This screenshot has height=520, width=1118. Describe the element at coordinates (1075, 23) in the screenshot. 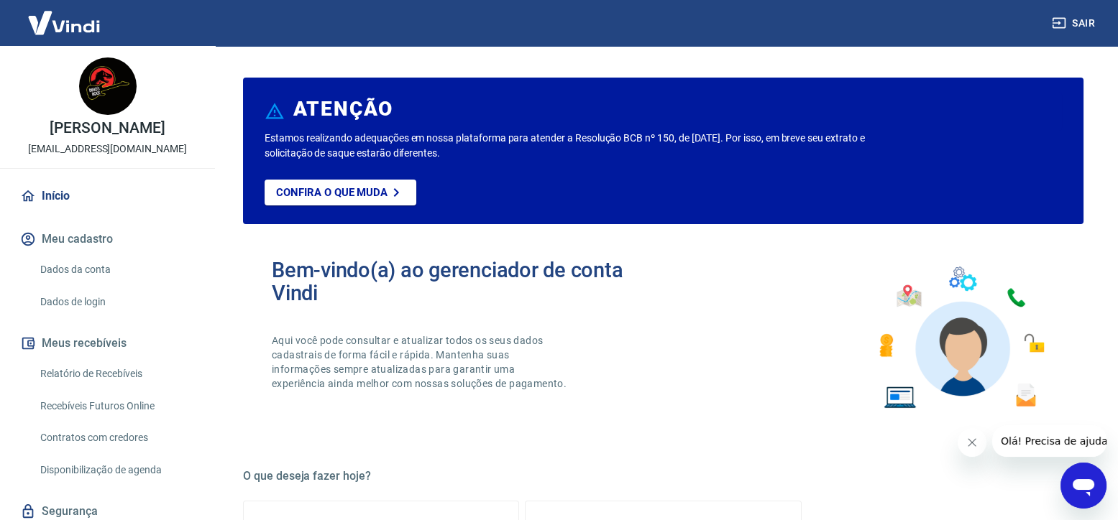

I see `button: Sair` at that location.